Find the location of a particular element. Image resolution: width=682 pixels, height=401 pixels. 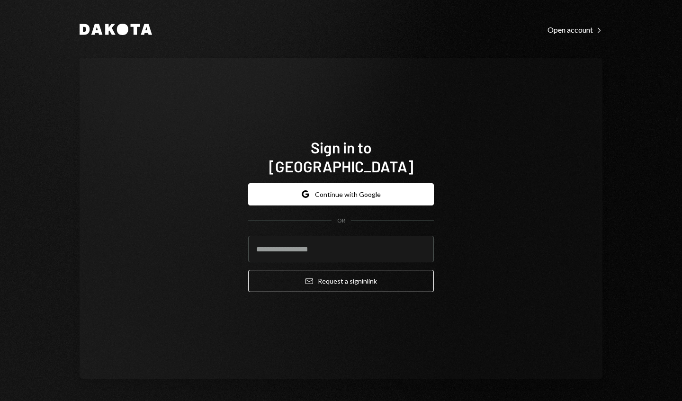

div: OR is located at coordinates (341, 221).